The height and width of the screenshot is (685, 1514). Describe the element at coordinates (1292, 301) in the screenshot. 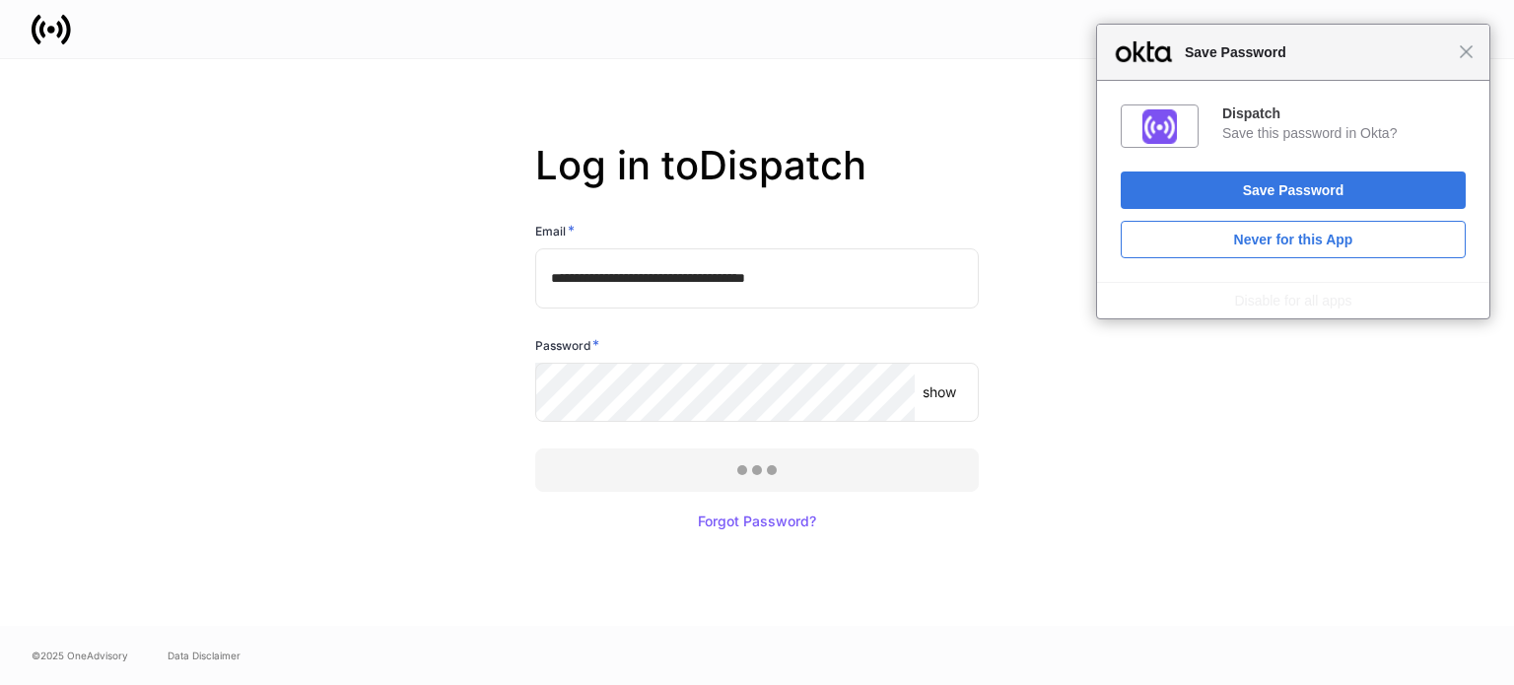

I see `a: Disable for all apps` at that location.